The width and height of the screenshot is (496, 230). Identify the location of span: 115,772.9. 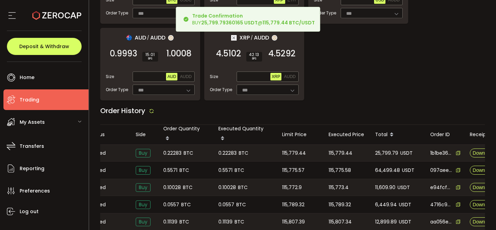
(292, 188).